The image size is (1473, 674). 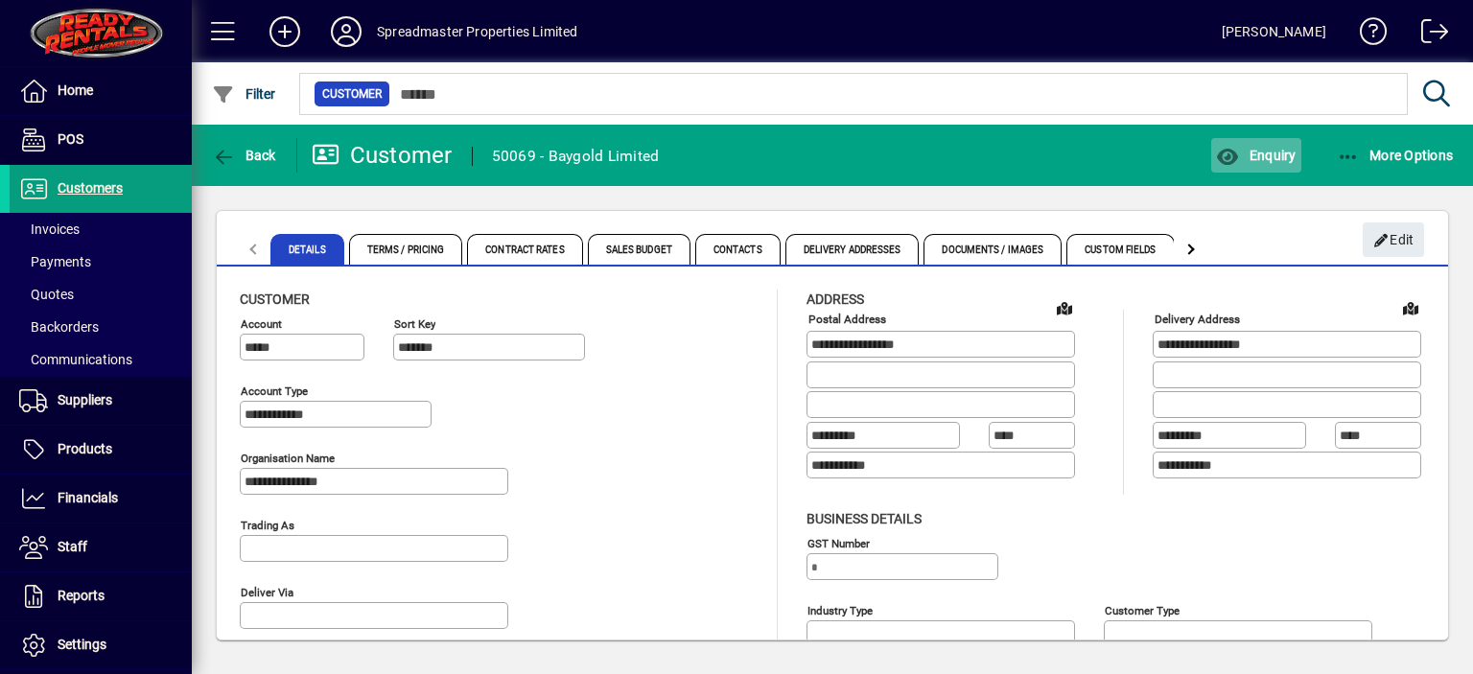 What do you see at coordinates (244, 155) in the screenshot?
I see `button: Back` at bounding box center [244, 155].